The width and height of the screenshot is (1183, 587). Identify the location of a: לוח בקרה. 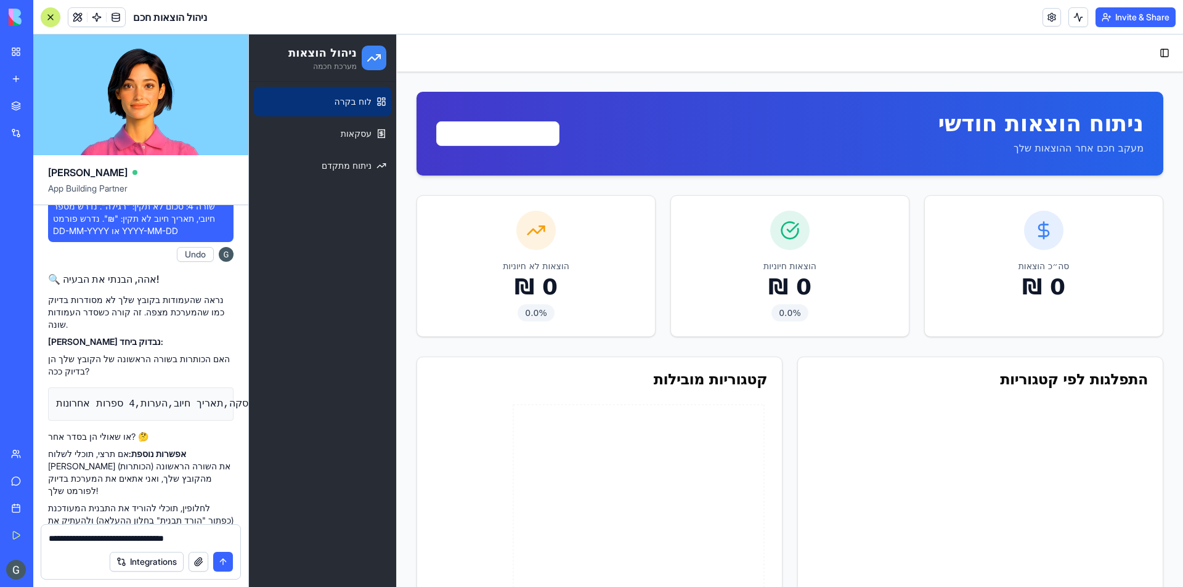
(73, 67).